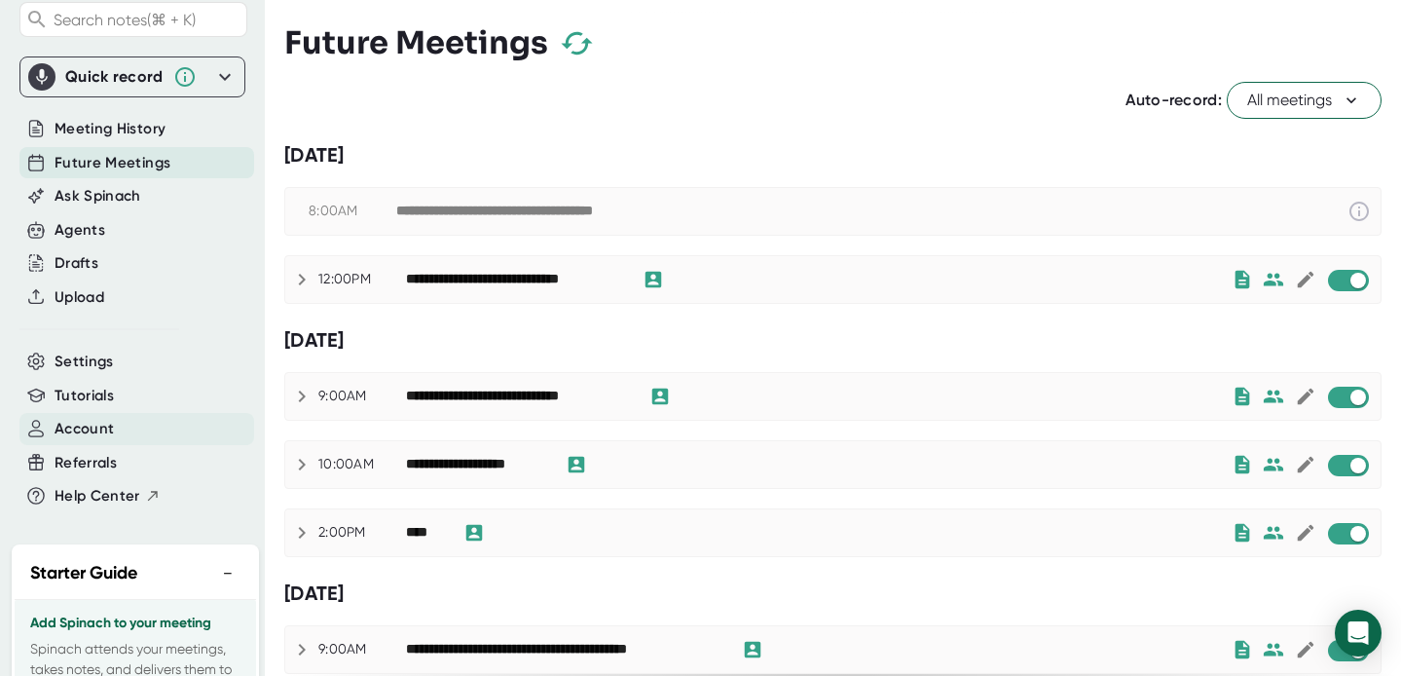  I want to click on button: Account, so click(84, 428).